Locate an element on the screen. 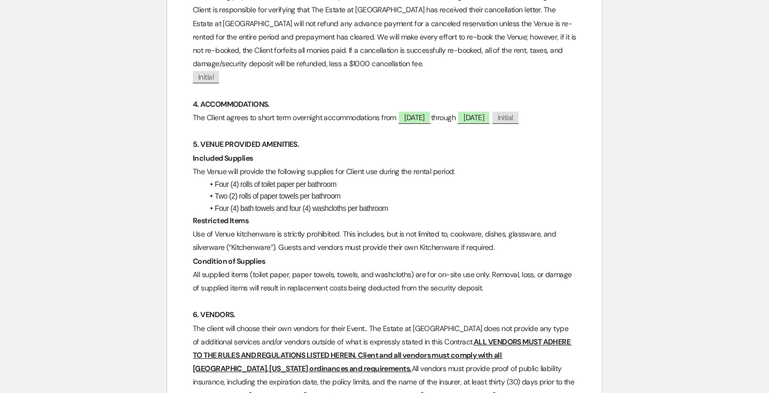 The width and height of the screenshot is (769, 393). li: Four (4) bath towels and four (4) washcloths per bathroom is located at coordinates (390, 208).